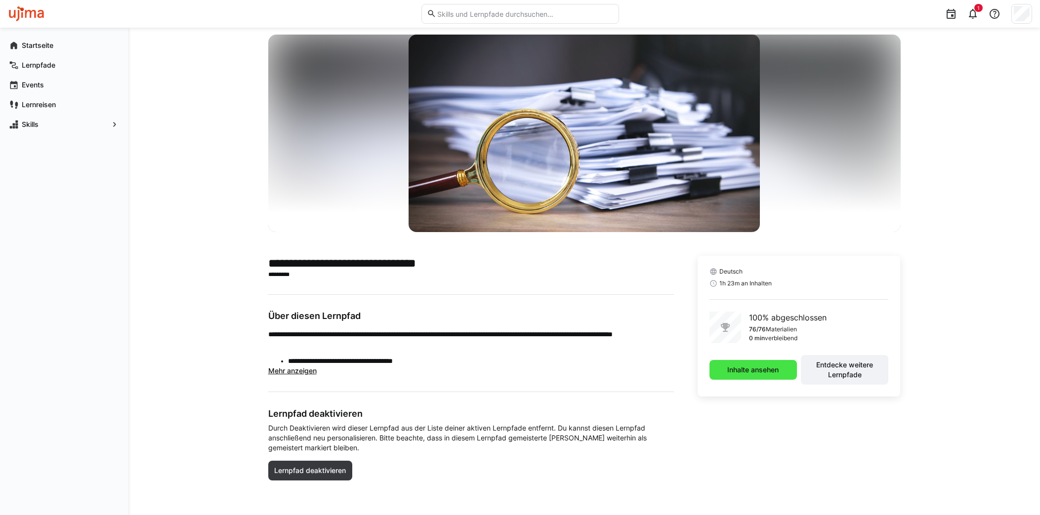 The image size is (1040, 515). Describe the element at coordinates (787, 318) in the screenshot. I see `p: 100% abgeschlossen` at that location.